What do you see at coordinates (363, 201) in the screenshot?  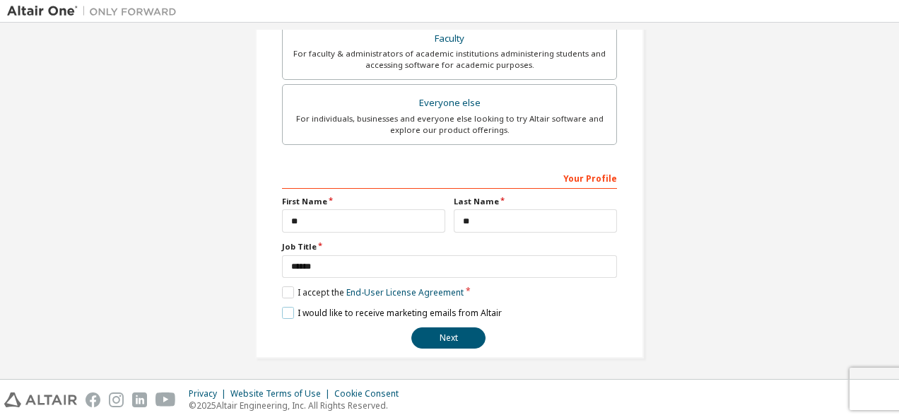 I see `label: First Name` at bounding box center [363, 201].